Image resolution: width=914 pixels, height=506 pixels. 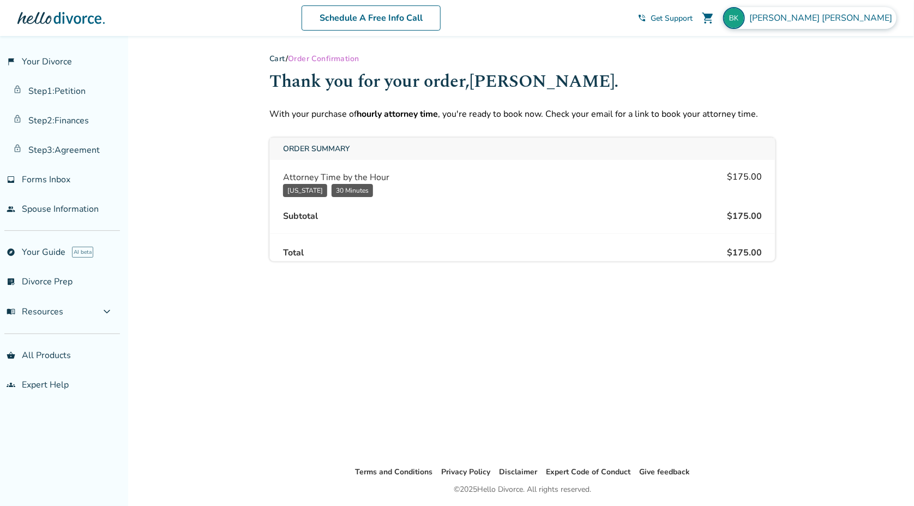 What do you see at coordinates (397, 114) in the screenshot?
I see `strong: hourly attorney time` at bounding box center [397, 114].